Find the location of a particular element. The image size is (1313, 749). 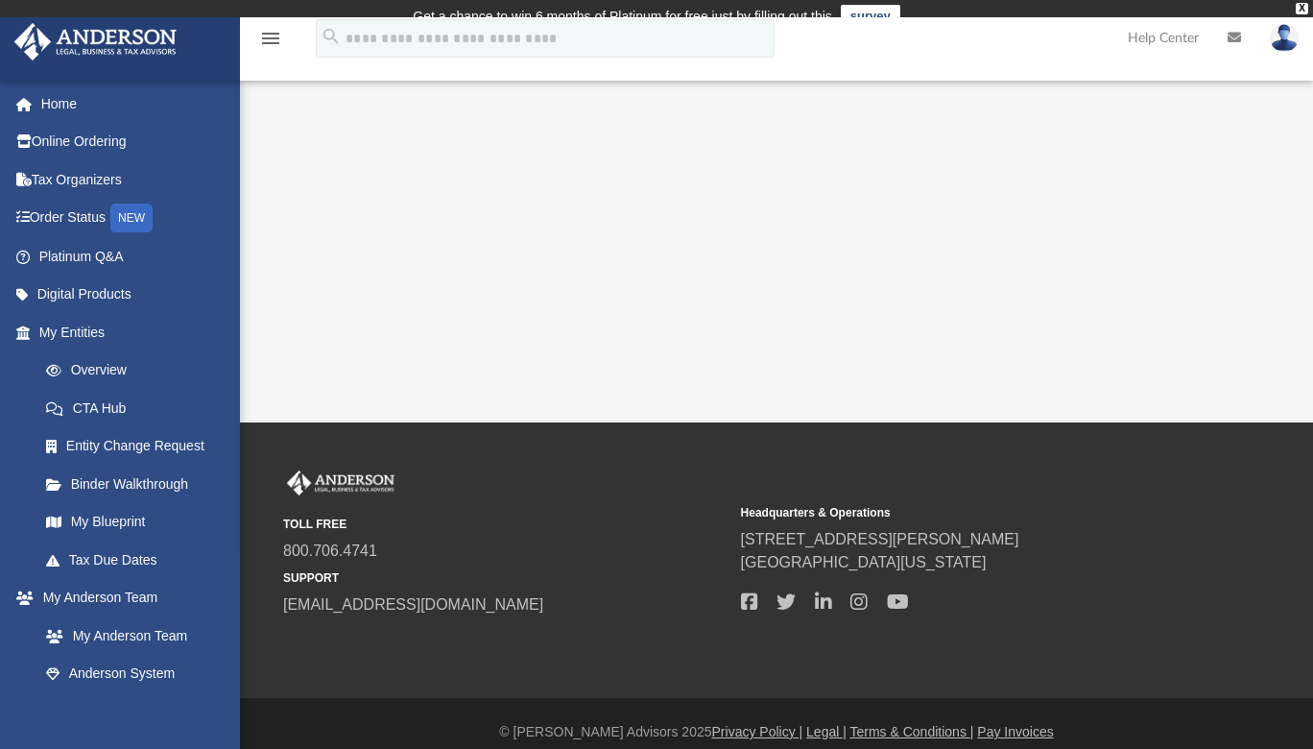

a: Legal | is located at coordinates (826, 731).